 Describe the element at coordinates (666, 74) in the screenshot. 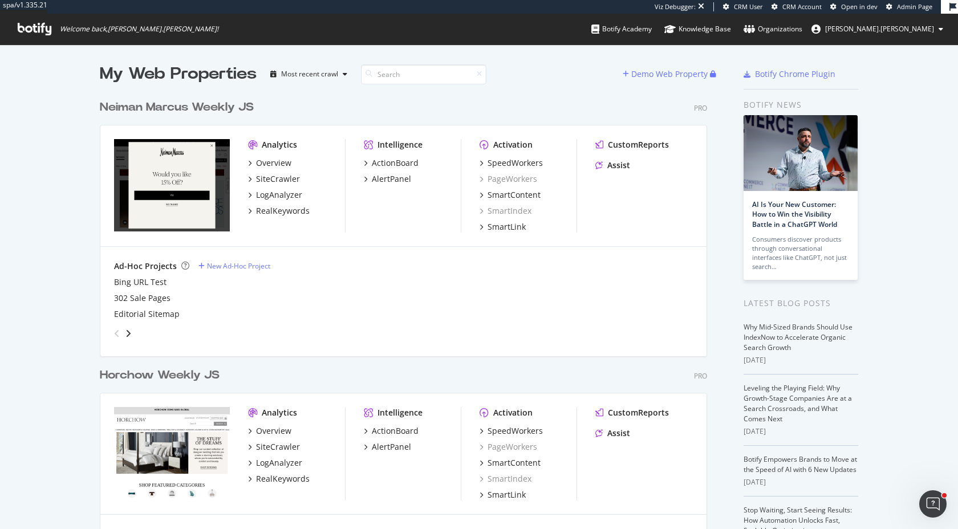

I see `a: Demo Web Property` at that location.